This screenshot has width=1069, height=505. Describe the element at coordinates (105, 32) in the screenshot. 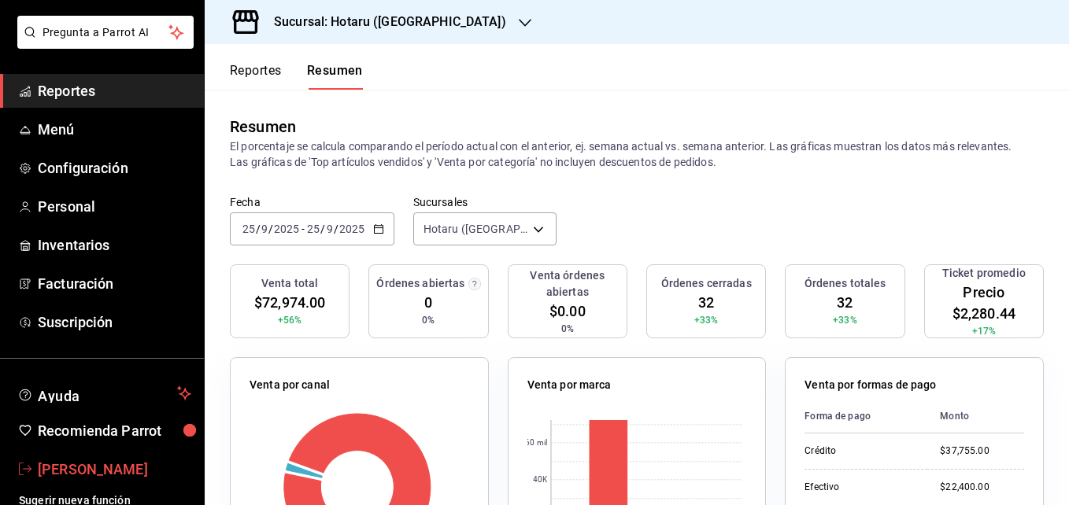

I see `span: Pregunta a Parrot AI` at that location.